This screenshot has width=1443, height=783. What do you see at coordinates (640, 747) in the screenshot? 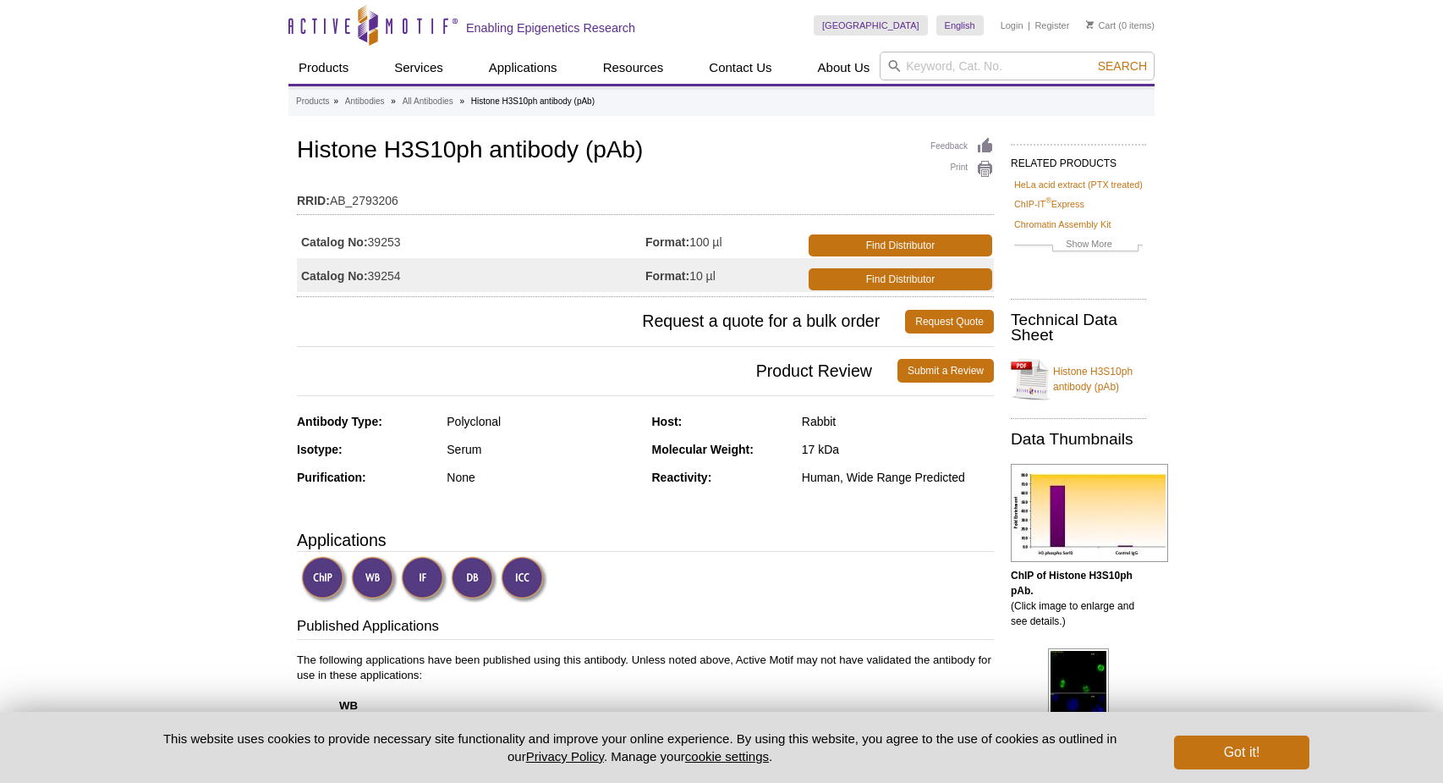
I see `p: This website uses cookies to provide necessary site functionality and improve your online experie...` at bounding box center [640, 747].